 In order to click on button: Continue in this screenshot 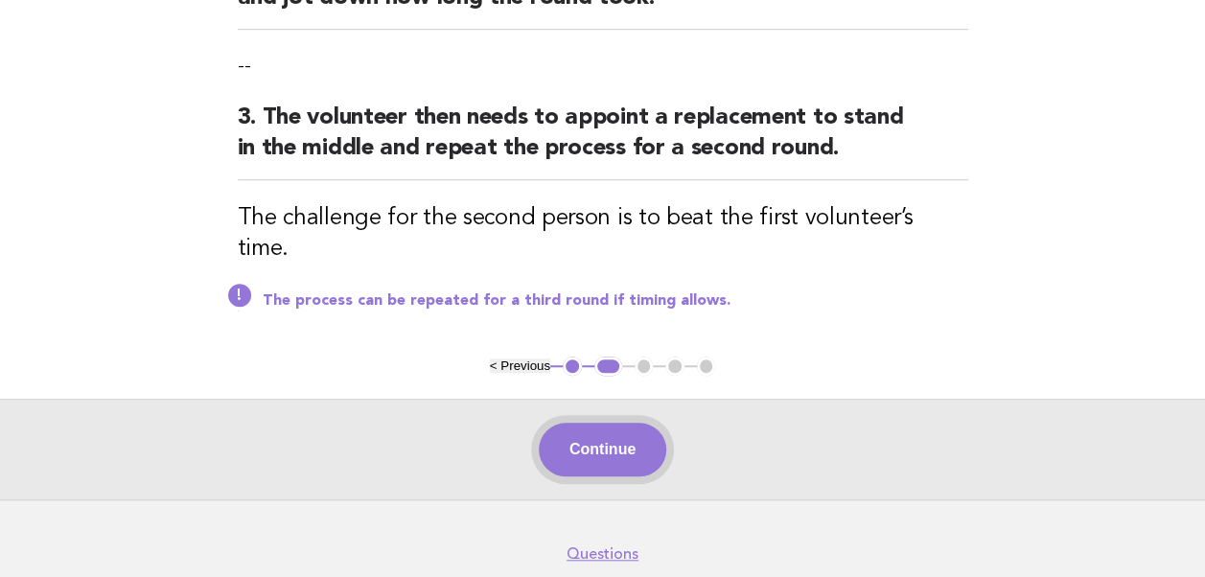, I will do `click(602, 449)`.